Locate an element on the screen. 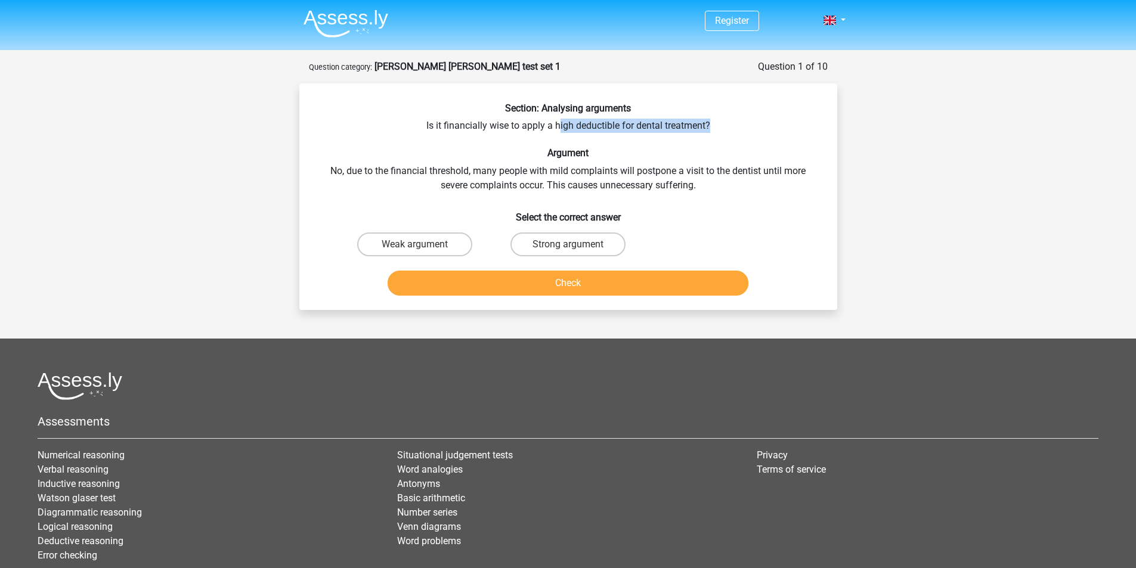  a: Diagrammatic reasoning is located at coordinates (89, 512).